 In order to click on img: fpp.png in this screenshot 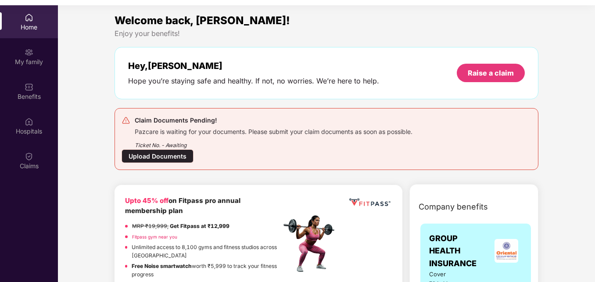, I will do `click(311, 243)`.